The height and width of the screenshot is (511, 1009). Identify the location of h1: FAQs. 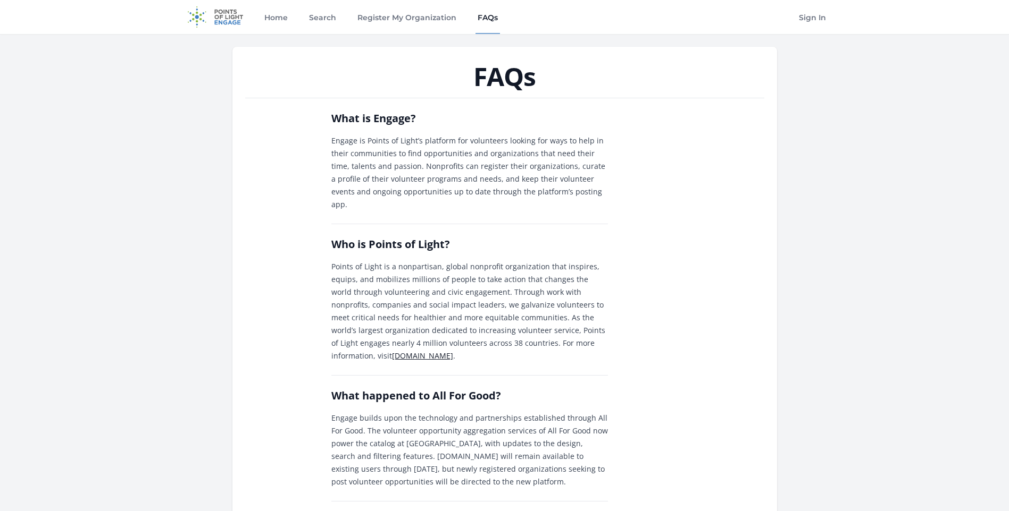
(505, 77).